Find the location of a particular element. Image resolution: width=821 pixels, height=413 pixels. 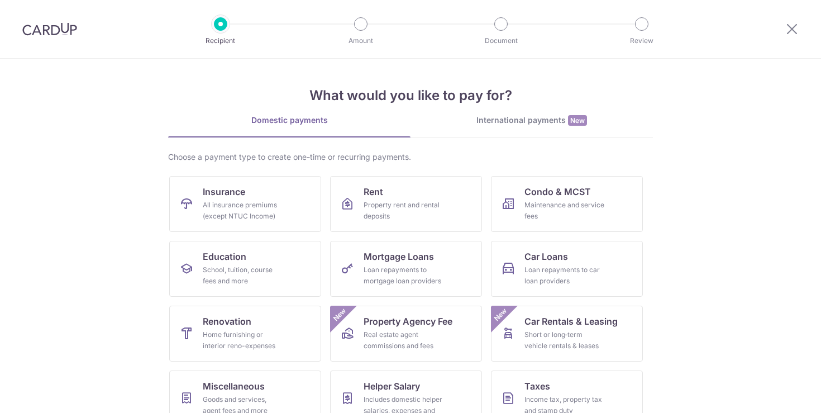

span: Helper Salary is located at coordinates (392, 386).